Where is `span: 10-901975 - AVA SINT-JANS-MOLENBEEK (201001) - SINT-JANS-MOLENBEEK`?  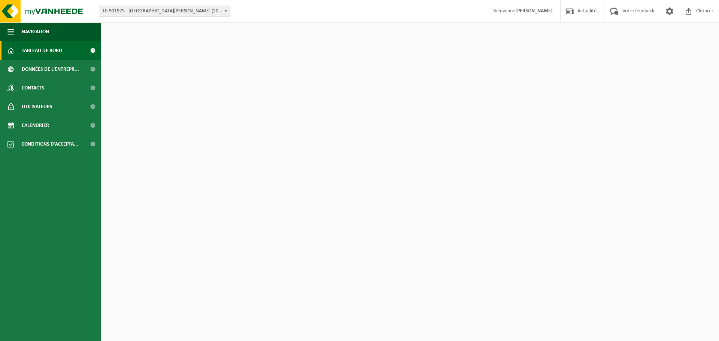
span: 10-901975 - AVA SINT-JANS-MOLENBEEK (201001) - SINT-JANS-MOLENBEEK is located at coordinates (164, 11).